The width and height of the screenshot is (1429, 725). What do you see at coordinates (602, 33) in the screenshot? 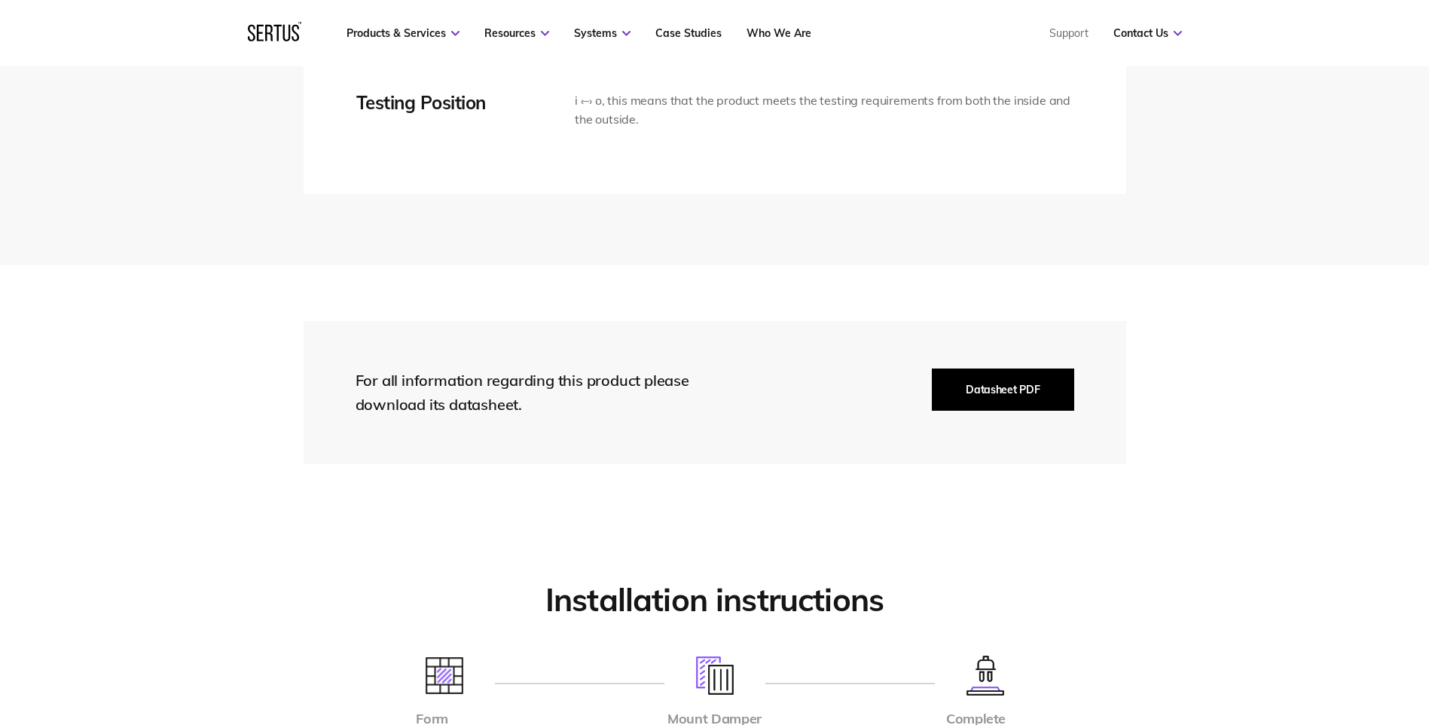
I see `a: Systems` at bounding box center [602, 33].